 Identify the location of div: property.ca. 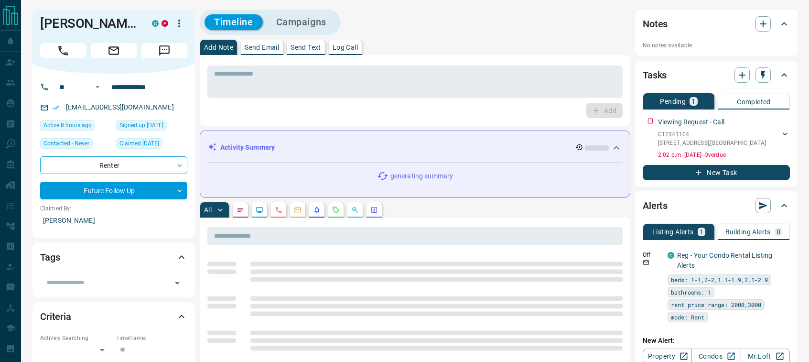
(165, 23).